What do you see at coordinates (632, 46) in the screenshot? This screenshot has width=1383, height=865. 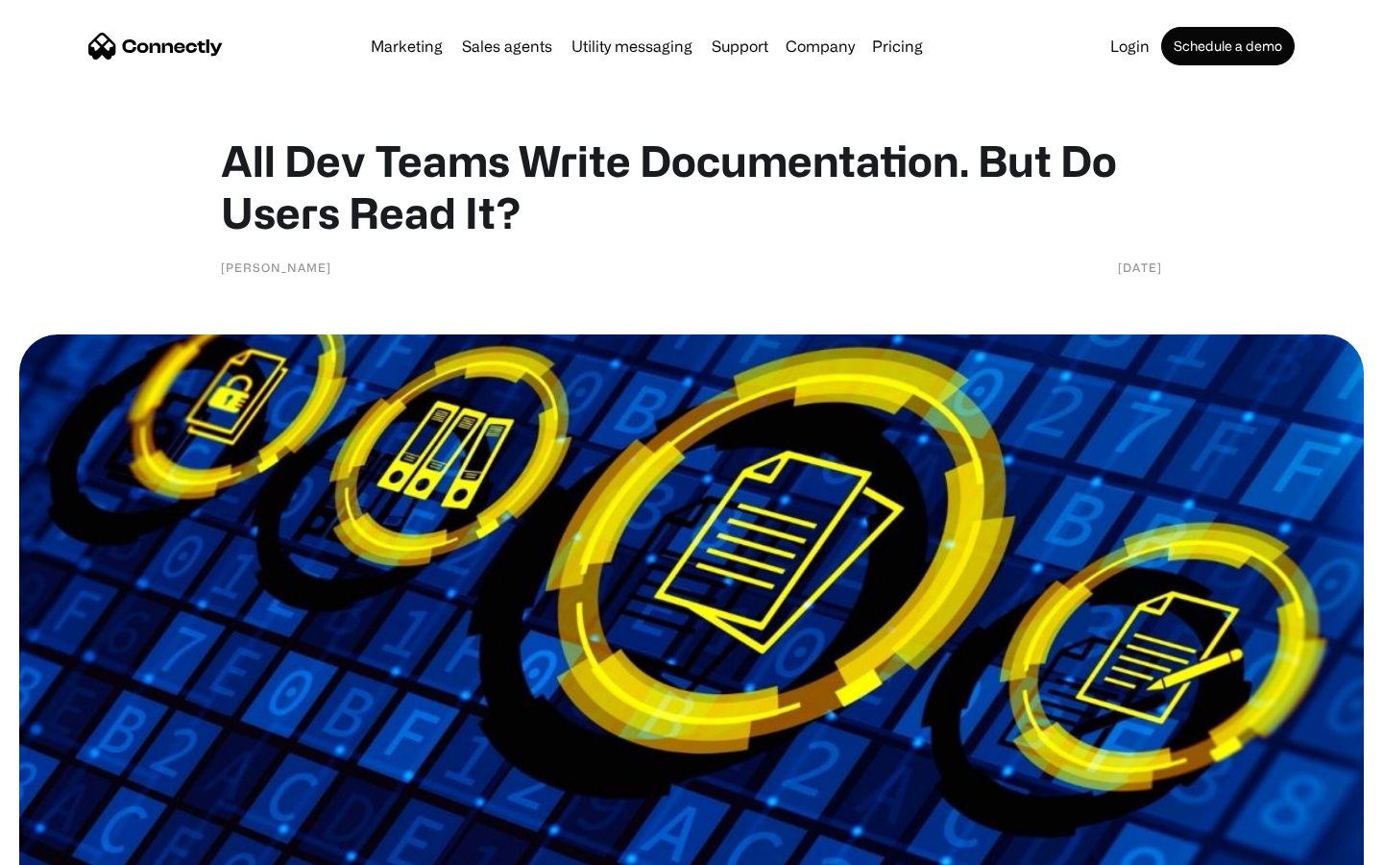 I see `a: Utility messaging` at bounding box center [632, 46].